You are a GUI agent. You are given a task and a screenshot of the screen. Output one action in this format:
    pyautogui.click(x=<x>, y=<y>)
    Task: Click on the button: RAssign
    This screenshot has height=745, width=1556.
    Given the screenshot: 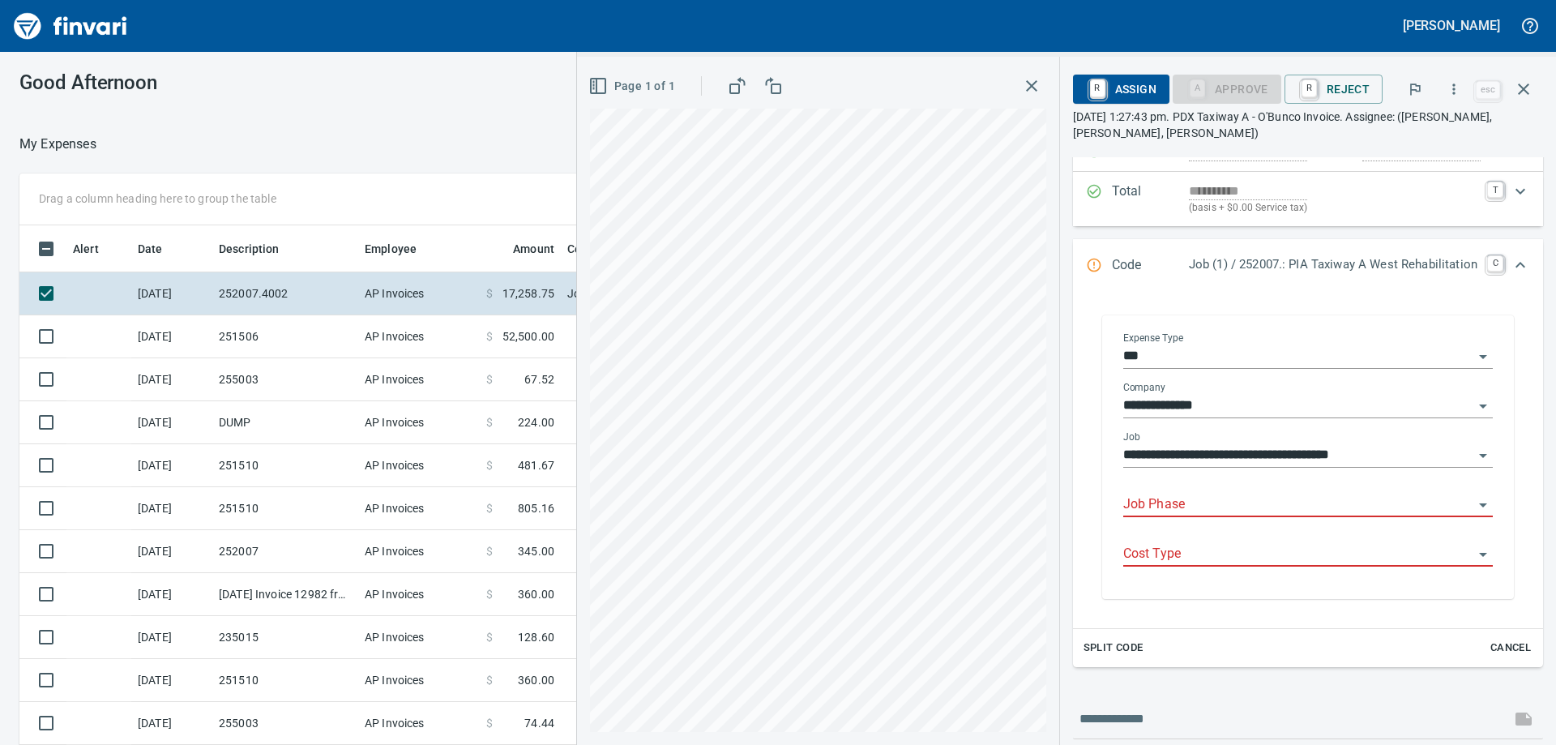 What is the action you would take?
    pyautogui.click(x=1121, y=89)
    